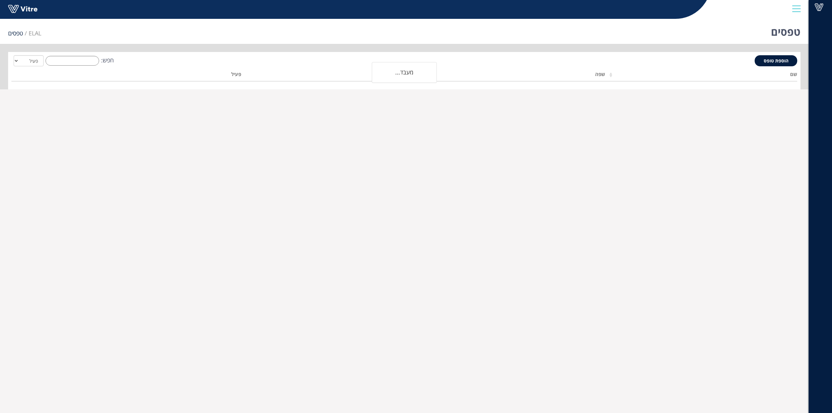 This screenshot has width=832, height=413. Describe the element at coordinates (18, 33) in the screenshot. I see `li: טפסים` at that location.